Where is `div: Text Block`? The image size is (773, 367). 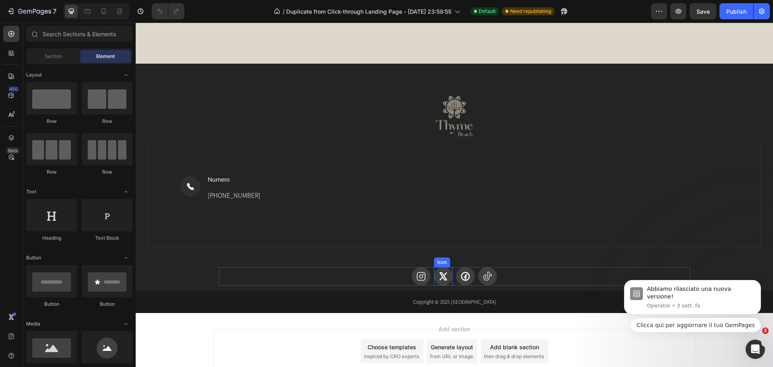 div: Text Block is located at coordinates (107, 238).